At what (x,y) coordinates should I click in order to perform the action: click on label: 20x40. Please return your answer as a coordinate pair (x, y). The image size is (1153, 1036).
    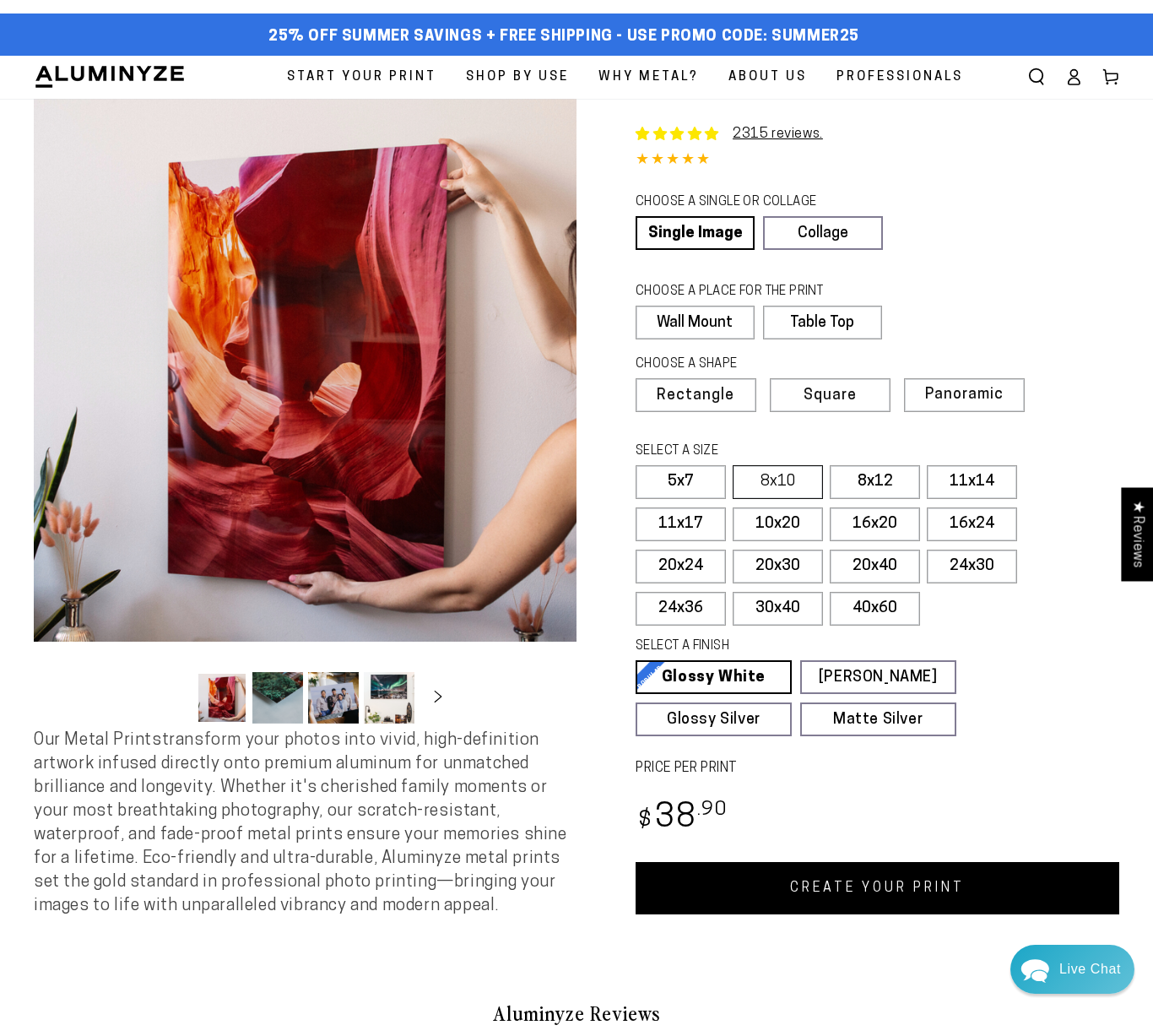
    Looking at the image, I should click on (875, 566).